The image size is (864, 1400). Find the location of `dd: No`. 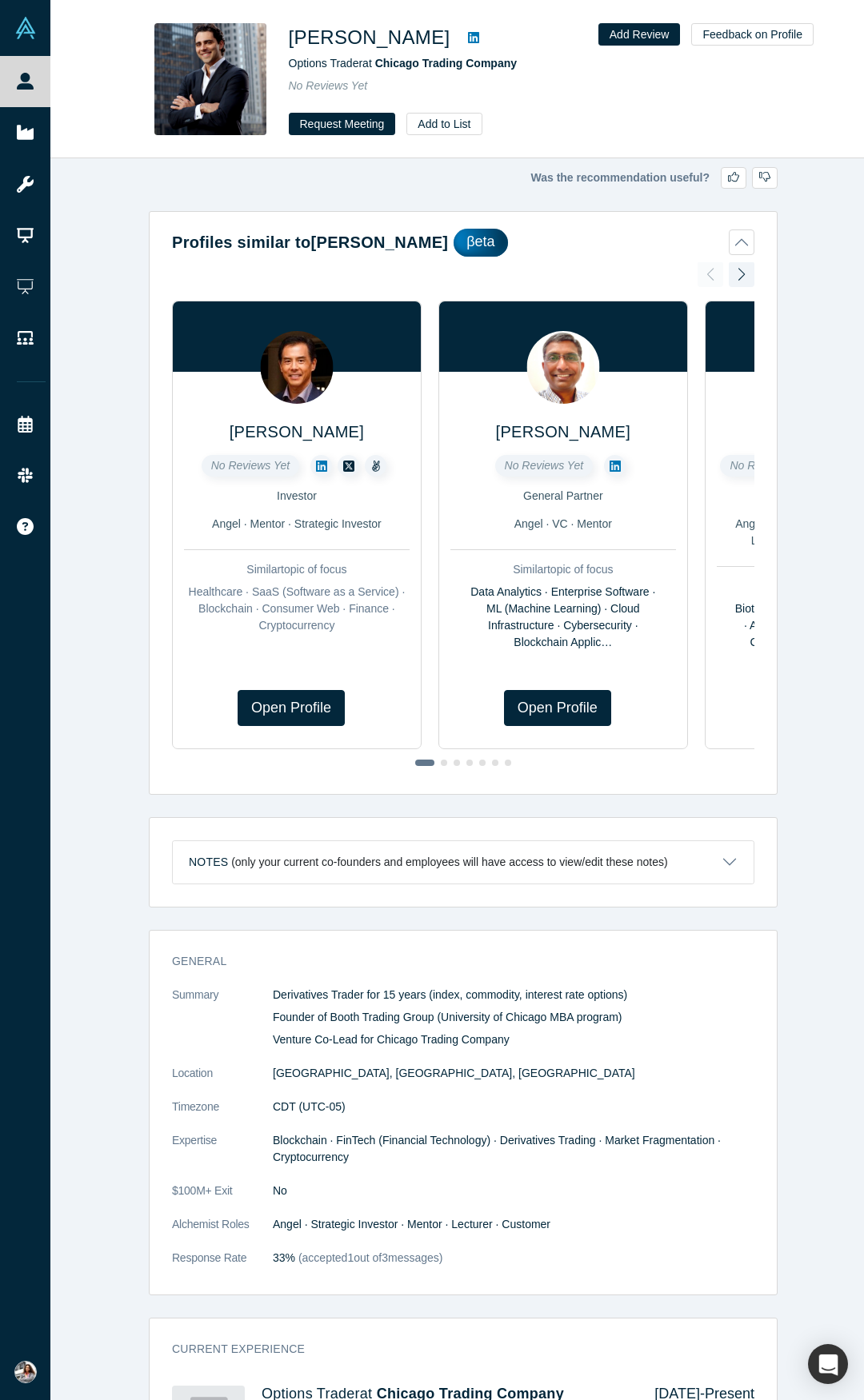

dd: No is located at coordinates (513, 1191).